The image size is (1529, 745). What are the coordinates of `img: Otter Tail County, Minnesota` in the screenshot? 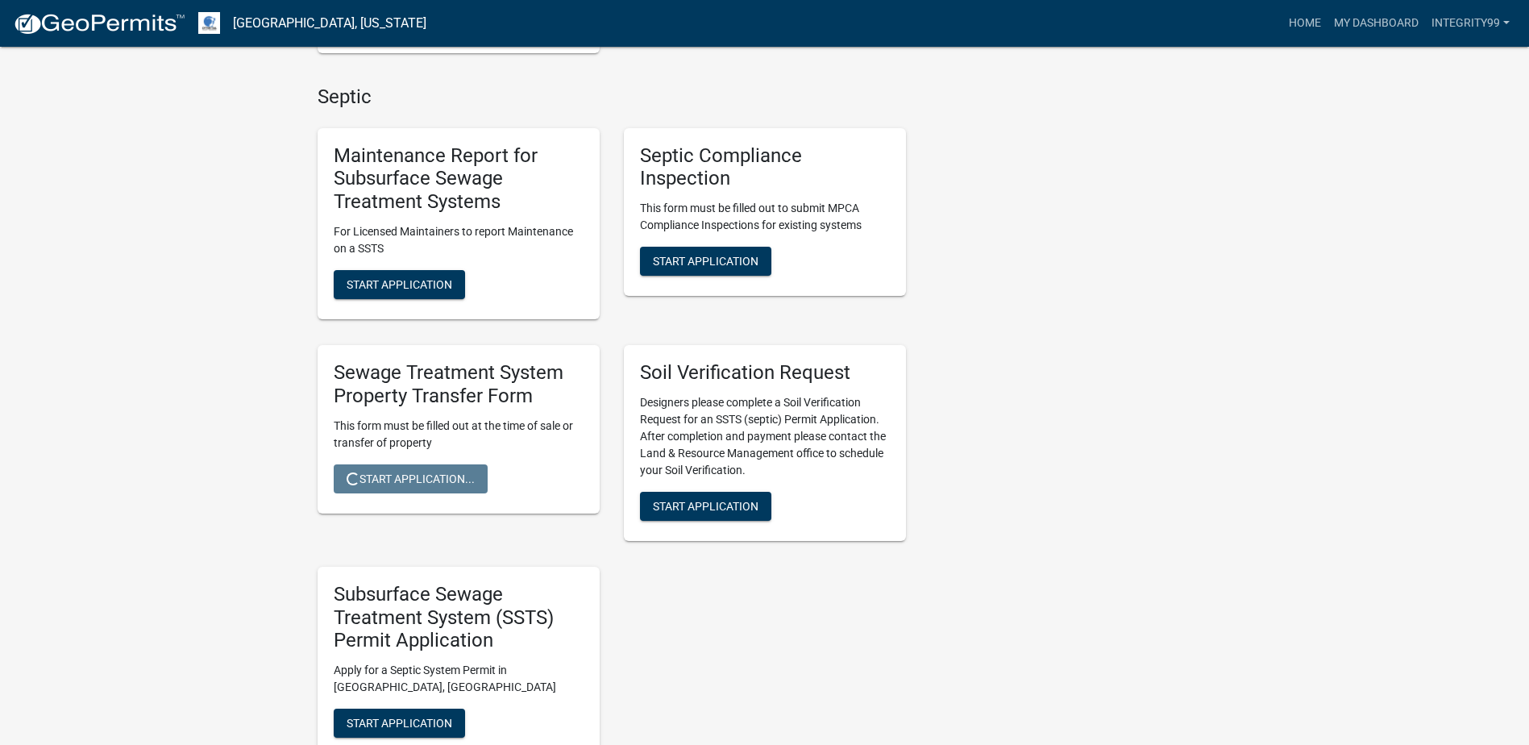 It's located at (209, 23).